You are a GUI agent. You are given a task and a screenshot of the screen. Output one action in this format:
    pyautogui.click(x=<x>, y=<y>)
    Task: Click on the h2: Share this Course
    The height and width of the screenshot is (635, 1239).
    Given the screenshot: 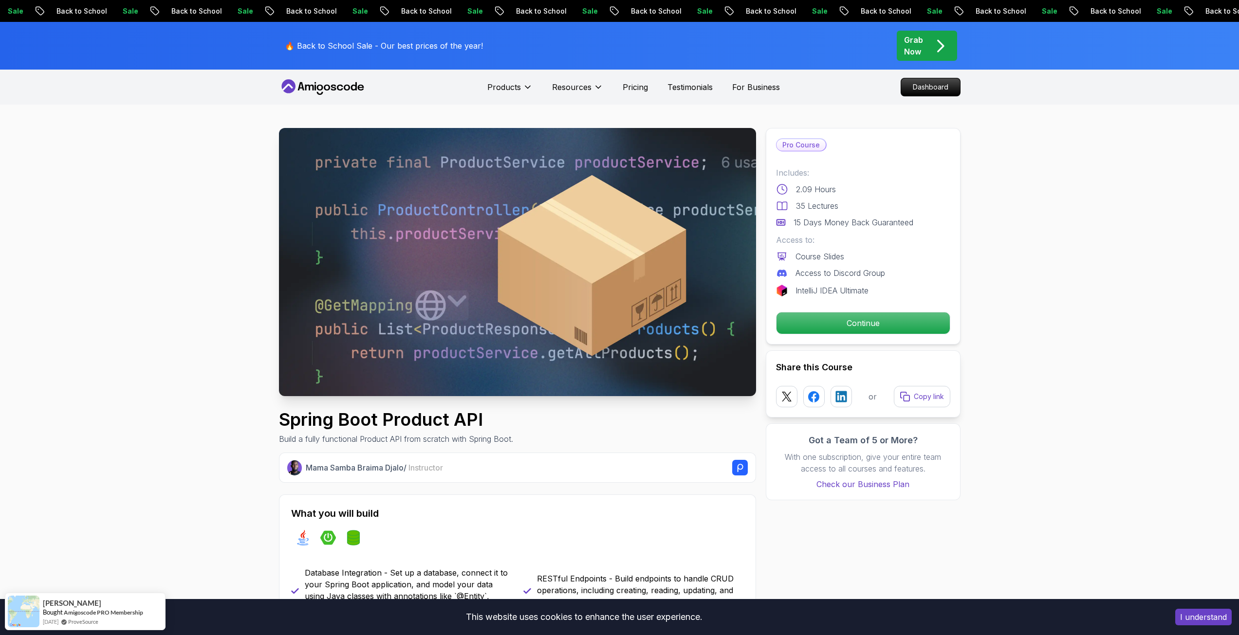 What is the action you would take?
    pyautogui.click(x=863, y=368)
    